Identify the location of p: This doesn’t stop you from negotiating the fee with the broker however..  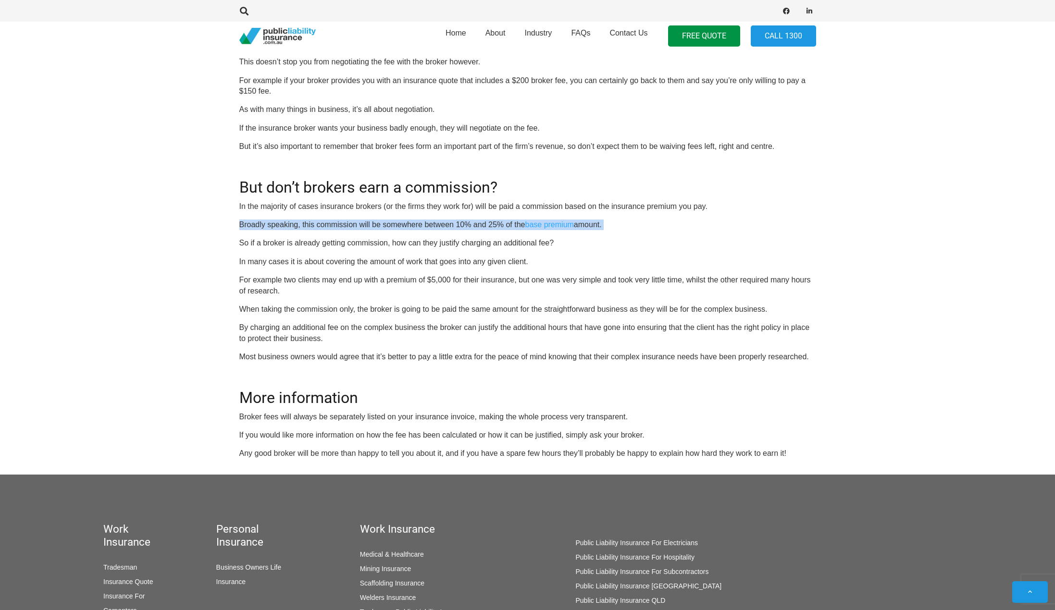
(528, 62).